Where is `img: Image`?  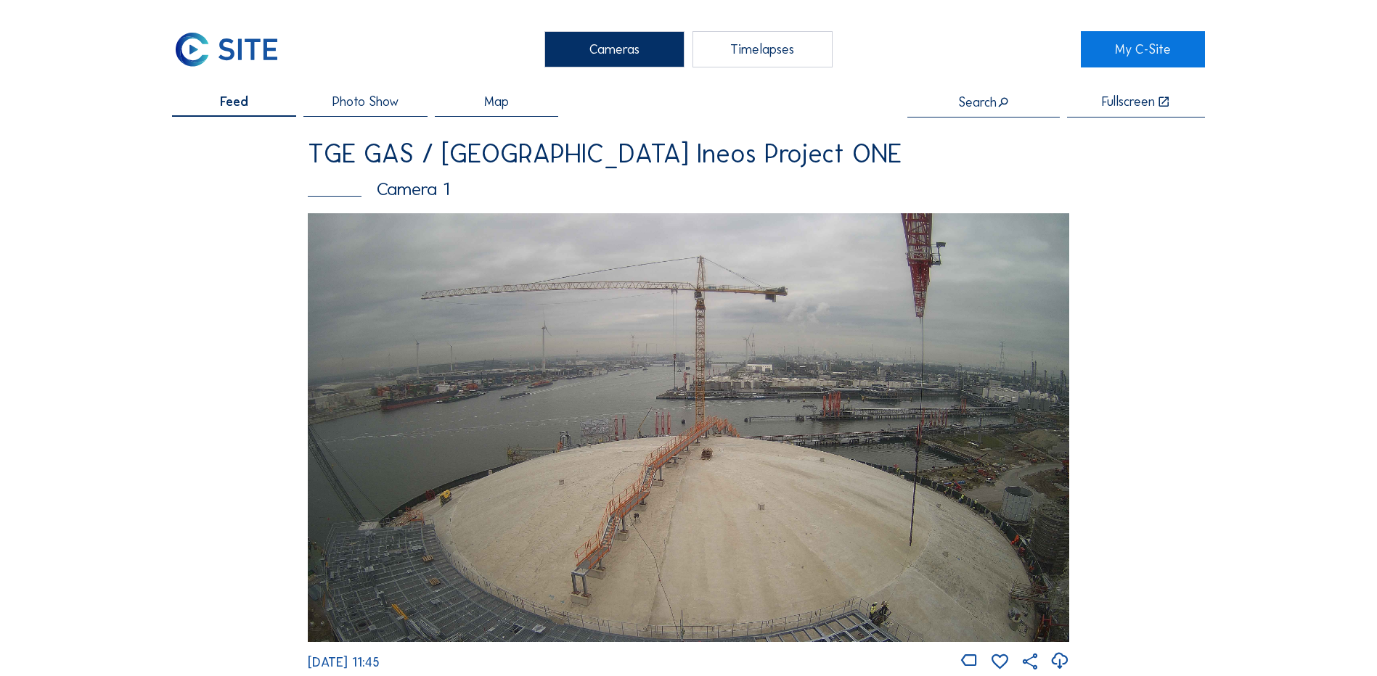 img: Image is located at coordinates (688, 427).